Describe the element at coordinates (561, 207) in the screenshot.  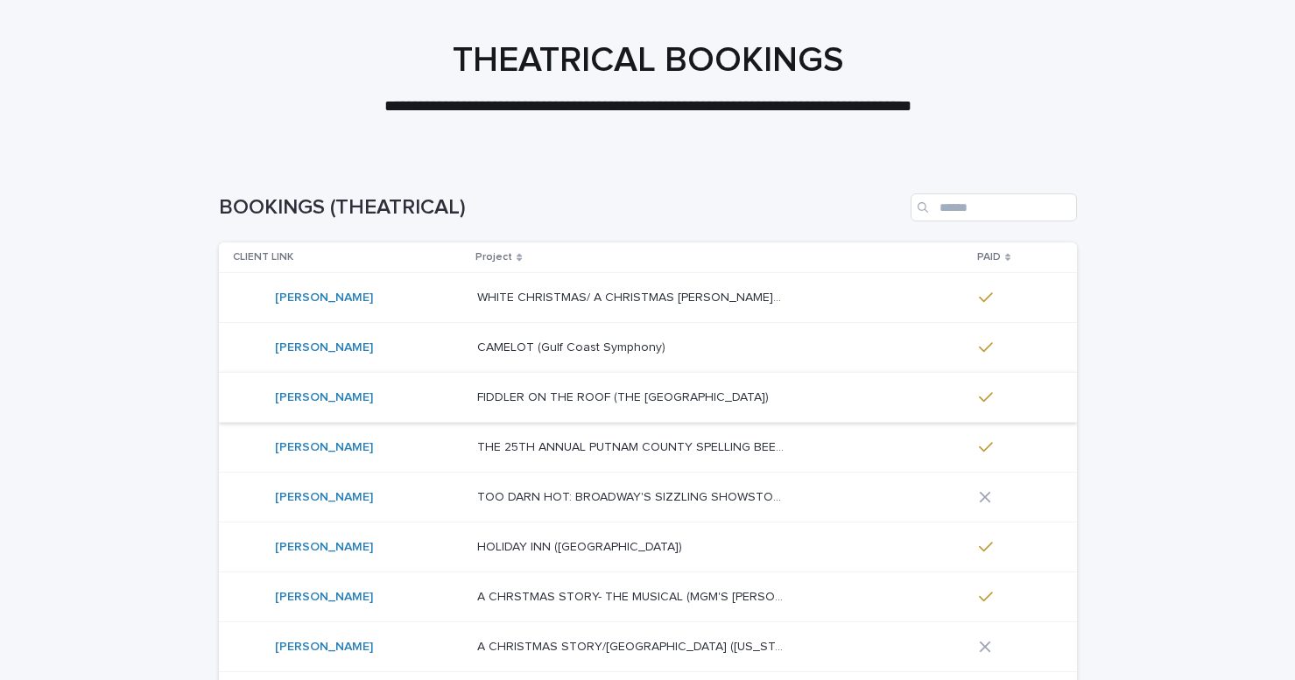
I see `h1: BOOKINGS (THEATRICAL)` at that location.